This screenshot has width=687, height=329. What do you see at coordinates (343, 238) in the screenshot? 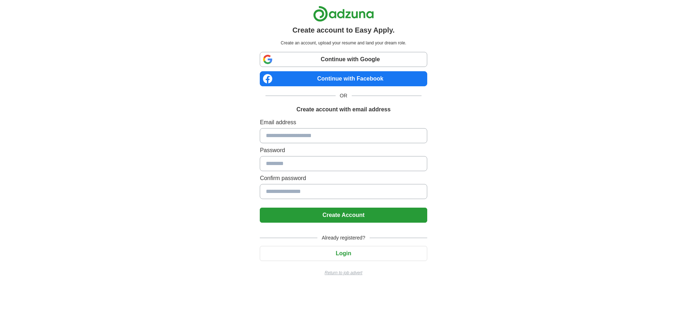
I see `span: Already registered?` at bounding box center [343, 238].